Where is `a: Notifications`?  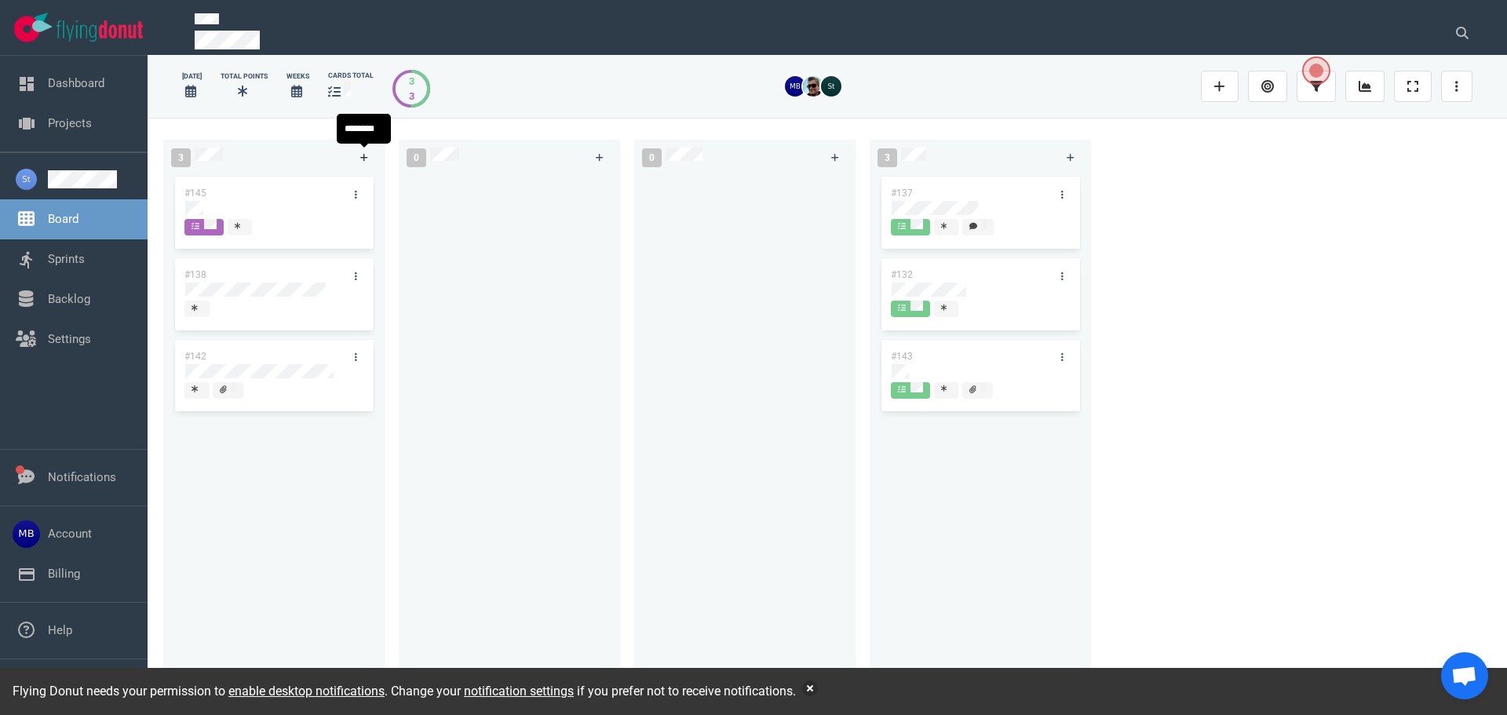
a: Notifications is located at coordinates (82, 477).